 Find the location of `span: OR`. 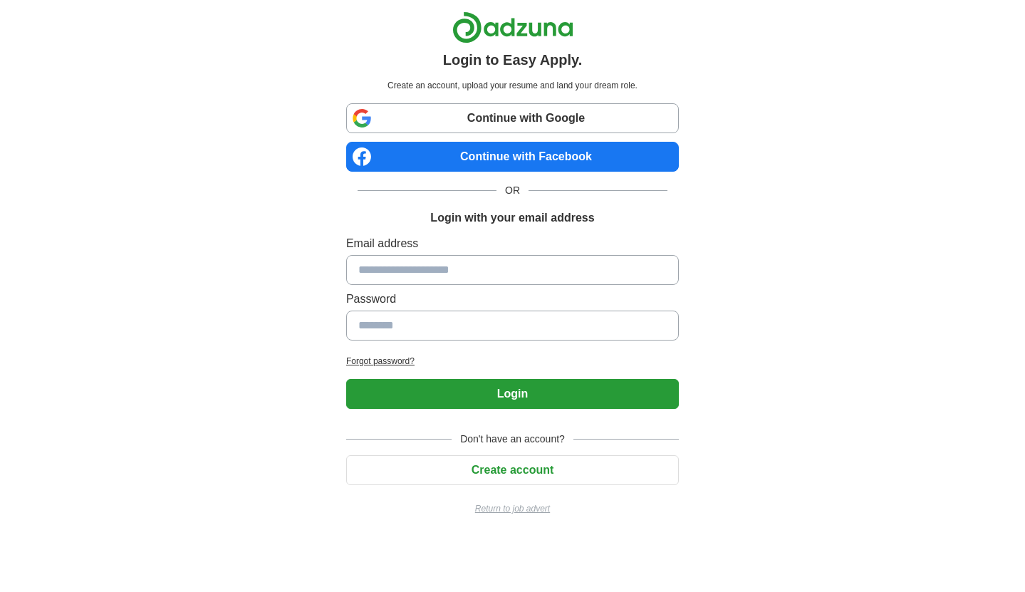

span: OR is located at coordinates (512, 190).